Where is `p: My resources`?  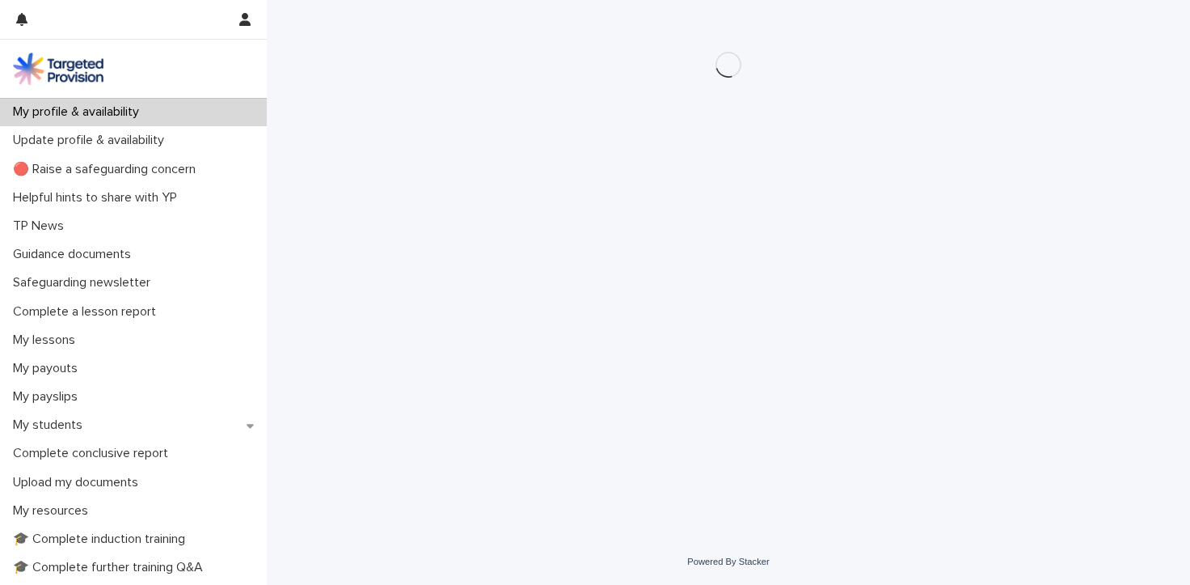
p: My resources is located at coordinates (53, 510).